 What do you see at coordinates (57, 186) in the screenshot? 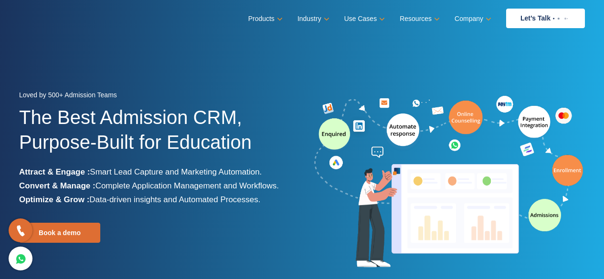
I see `b: Convert & Manage :` at bounding box center [57, 186].